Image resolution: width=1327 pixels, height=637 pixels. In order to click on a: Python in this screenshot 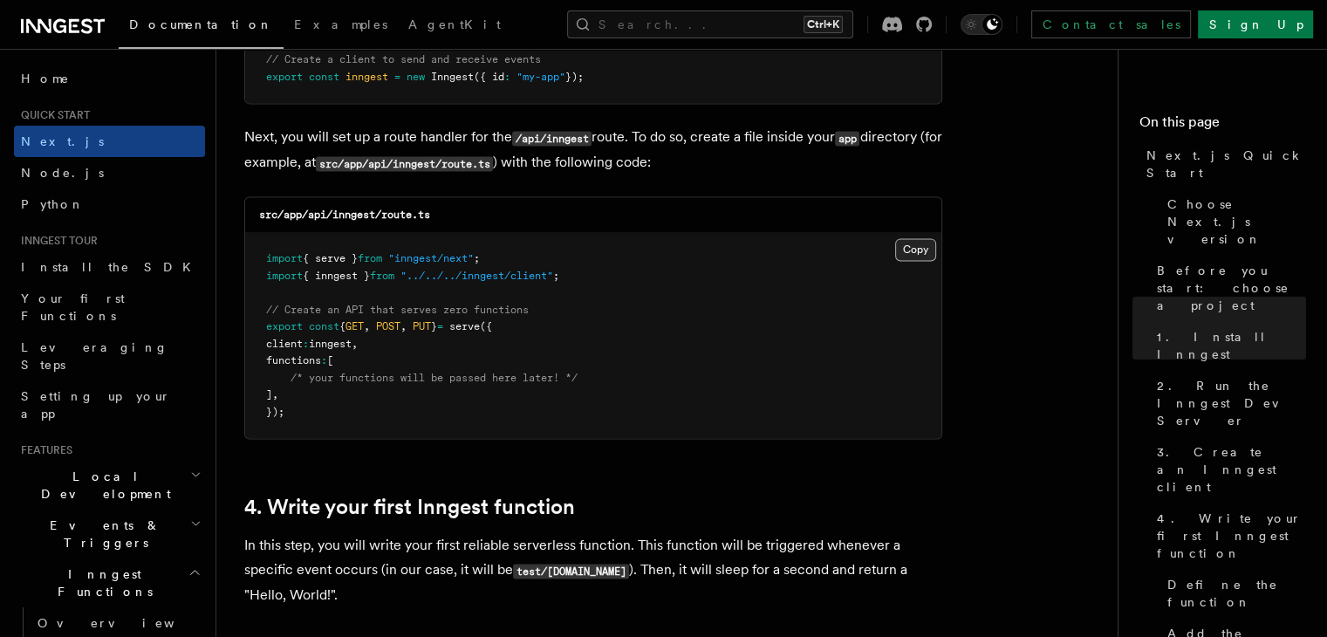, I will do `click(109, 204)`.